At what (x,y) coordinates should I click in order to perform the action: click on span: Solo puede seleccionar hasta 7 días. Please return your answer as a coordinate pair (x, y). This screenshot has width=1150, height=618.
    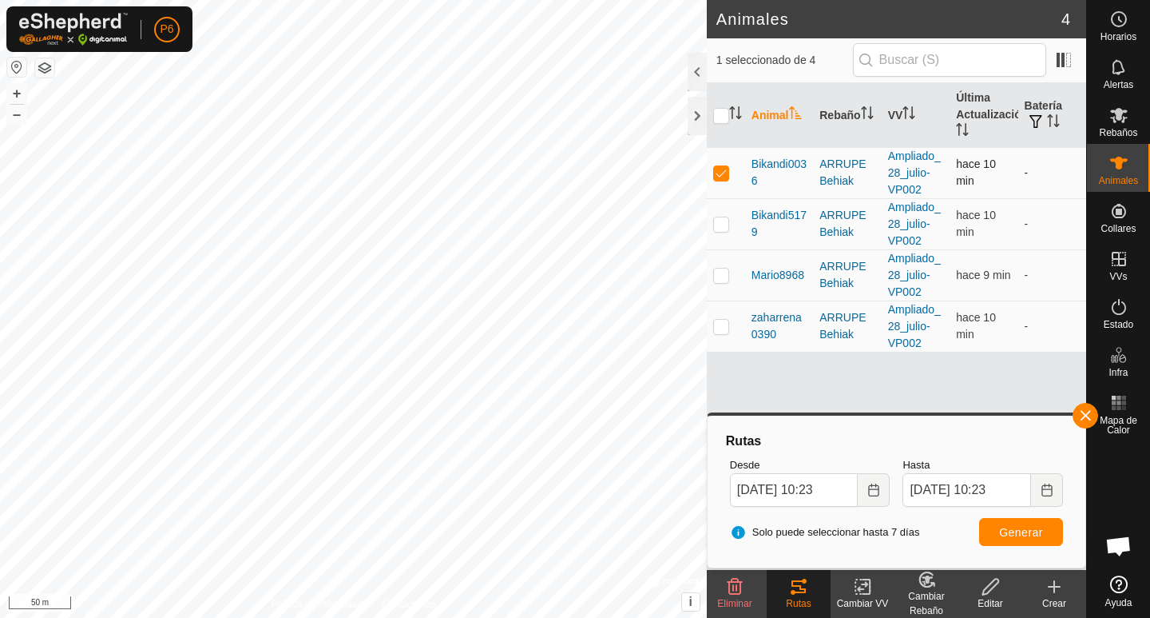
    Looking at the image, I should click on (825, 532).